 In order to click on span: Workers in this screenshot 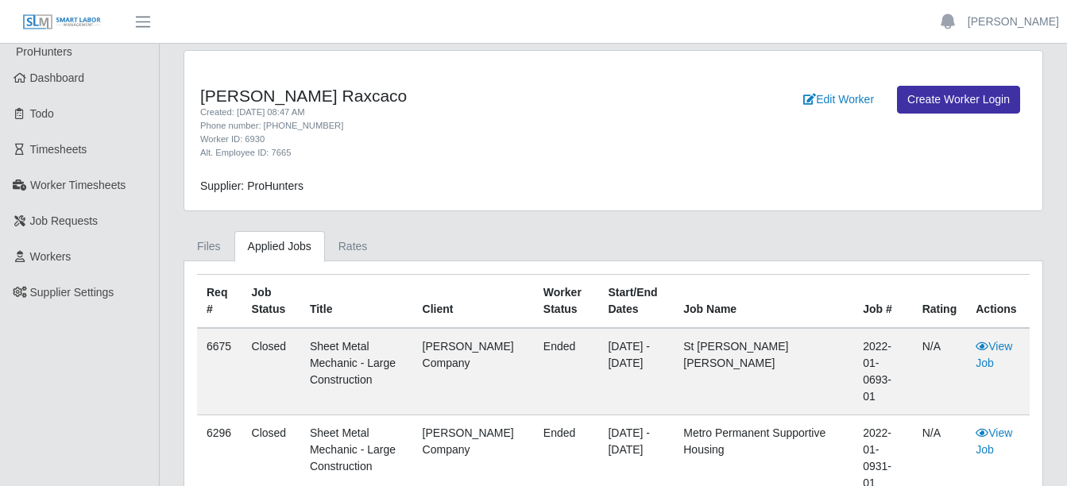, I will do `click(51, 257)`.